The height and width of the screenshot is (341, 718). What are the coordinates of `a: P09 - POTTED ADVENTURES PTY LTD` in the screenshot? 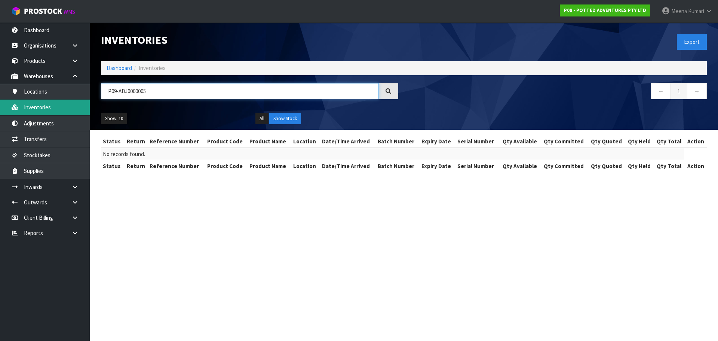 It's located at (605, 10).